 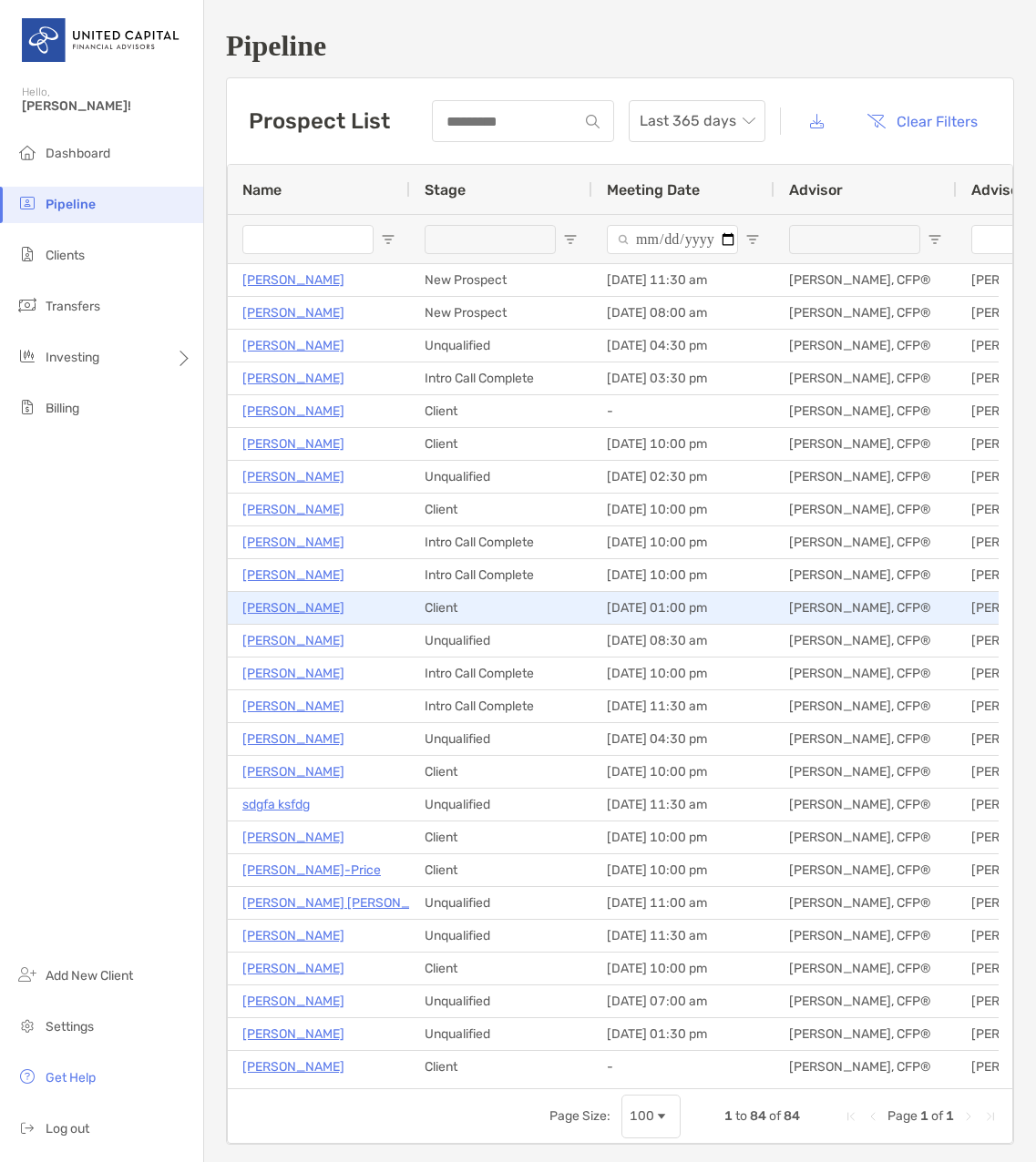 I want to click on span: Stage, so click(x=445, y=189).